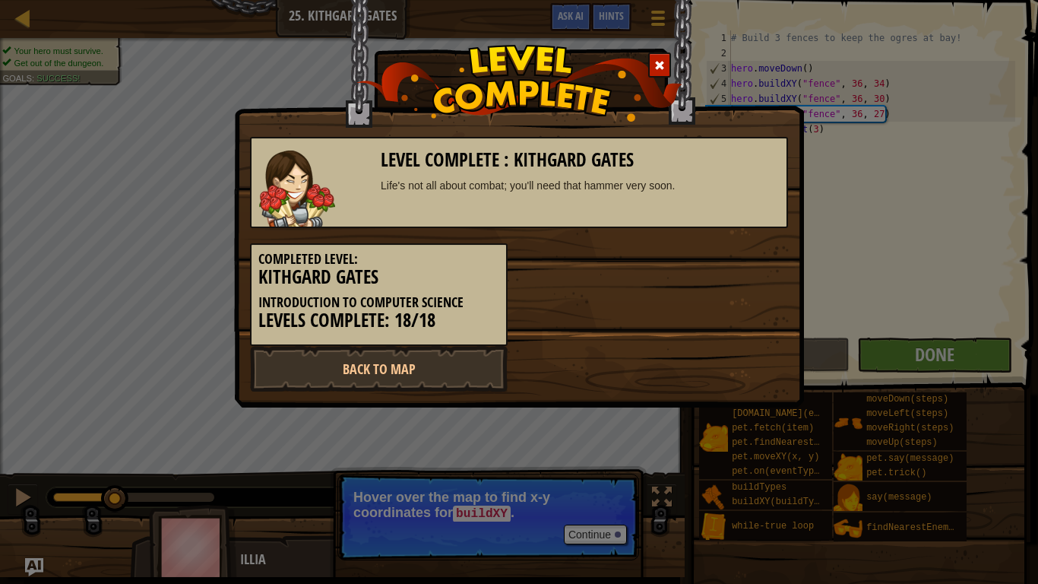 Image resolution: width=1038 pixels, height=584 pixels. Describe the element at coordinates (379, 259) in the screenshot. I see `h5: Completed Level:` at that location.